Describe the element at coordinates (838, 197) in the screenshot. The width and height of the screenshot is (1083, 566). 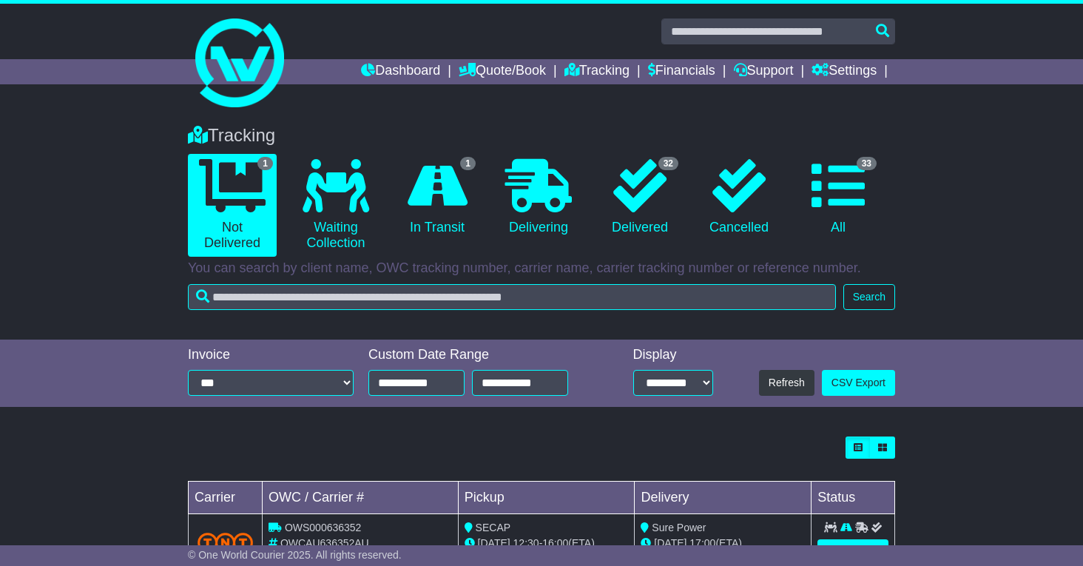
I see `a: 33 All` at that location.